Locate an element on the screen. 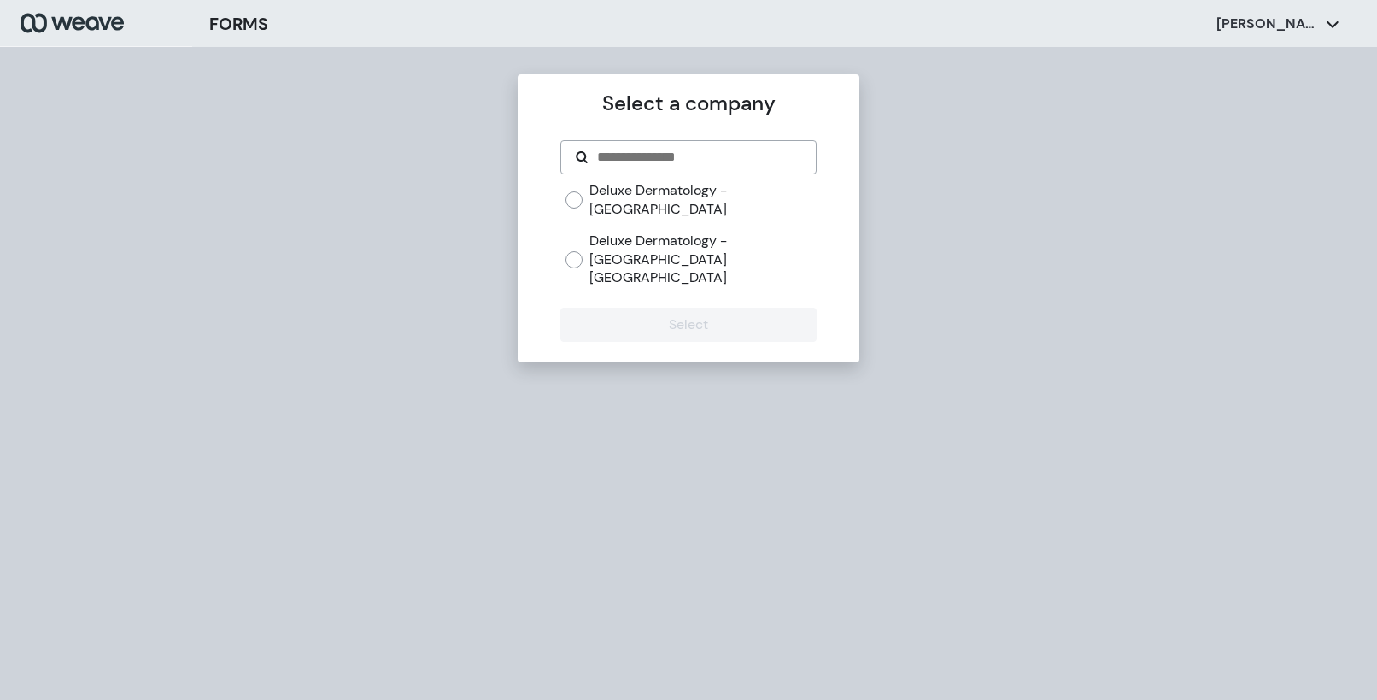 This screenshot has width=1377, height=700. button: Select is located at coordinates (688, 325).